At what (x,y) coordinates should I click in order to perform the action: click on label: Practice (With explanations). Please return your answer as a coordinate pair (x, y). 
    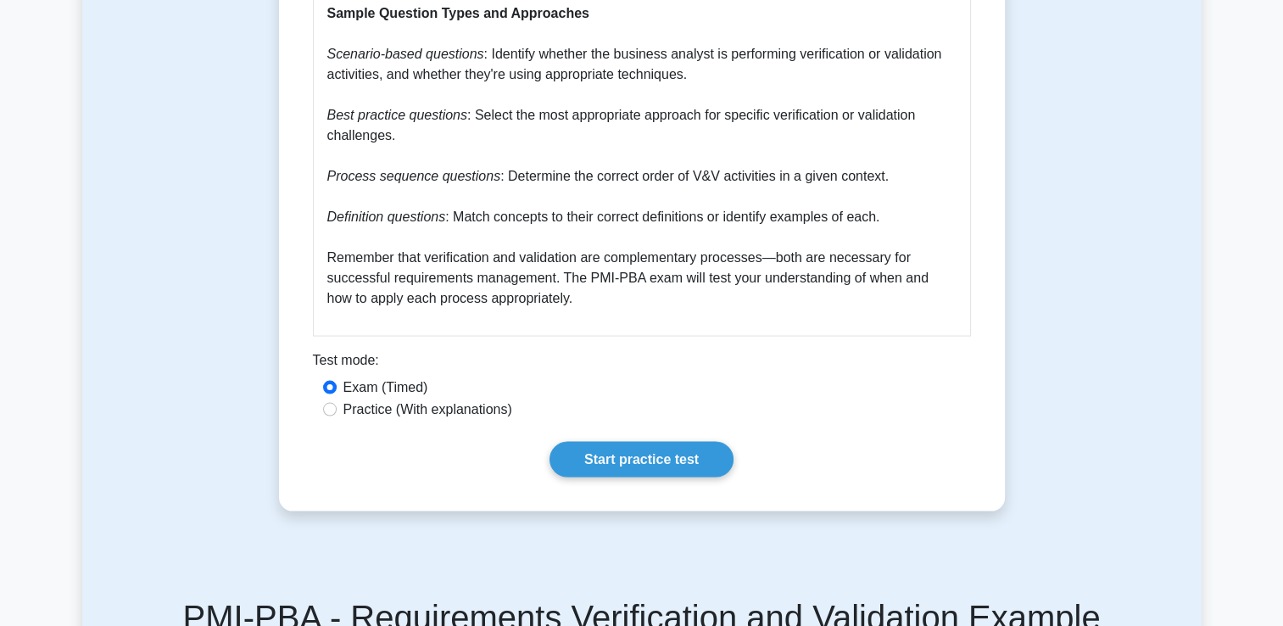
    Looking at the image, I should click on (427, 410).